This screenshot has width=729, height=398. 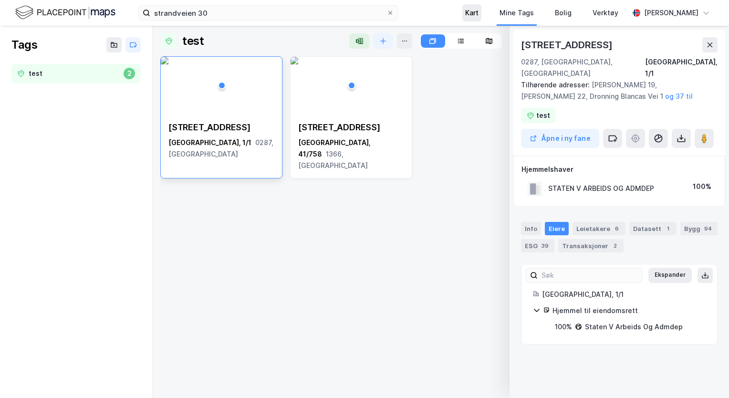 I want to click on div: Tags, so click(x=24, y=45).